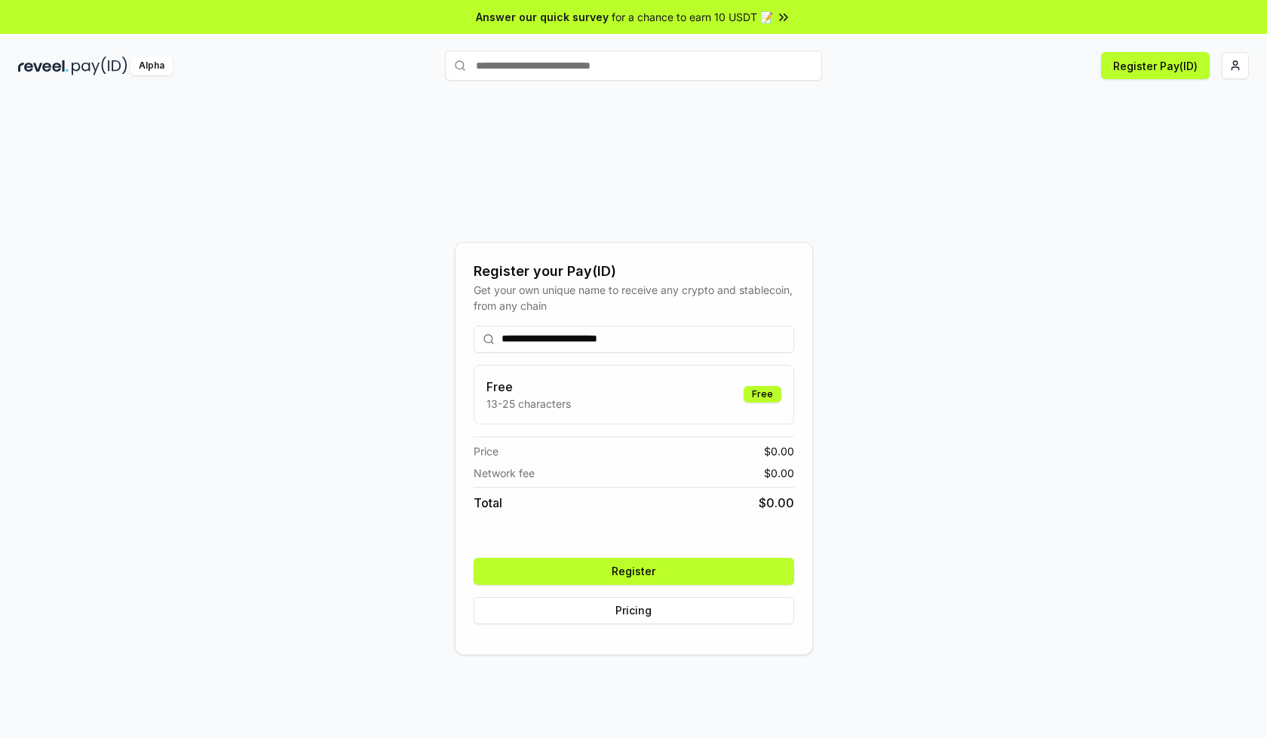  Describe the element at coordinates (528, 403) in the screenshot. I see `p: 13-25 characters` at that location.